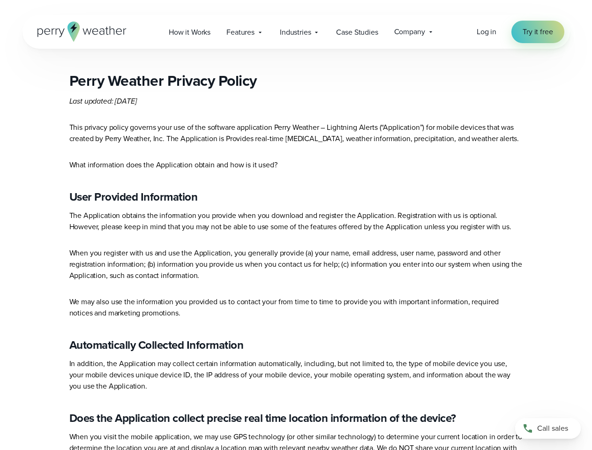  I want to click on p: This privacy policy governs your use of the software application Perry Weather – Lightning Alerts..., so click(296, 133).